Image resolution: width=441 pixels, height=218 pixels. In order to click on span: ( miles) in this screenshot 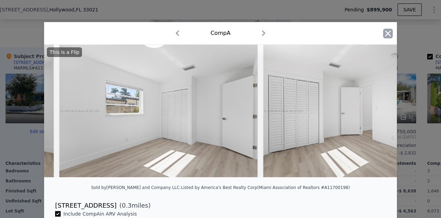, I will do `click(133, 205)`.